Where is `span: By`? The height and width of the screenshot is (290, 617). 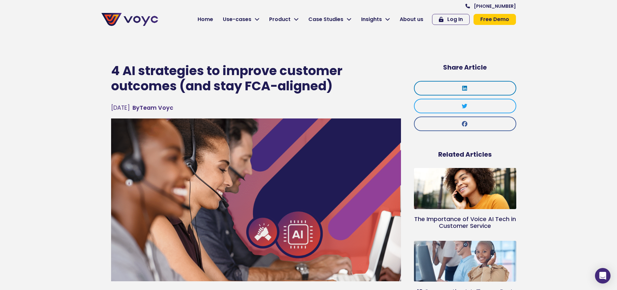 span: By is located at coordinates (136, 108).